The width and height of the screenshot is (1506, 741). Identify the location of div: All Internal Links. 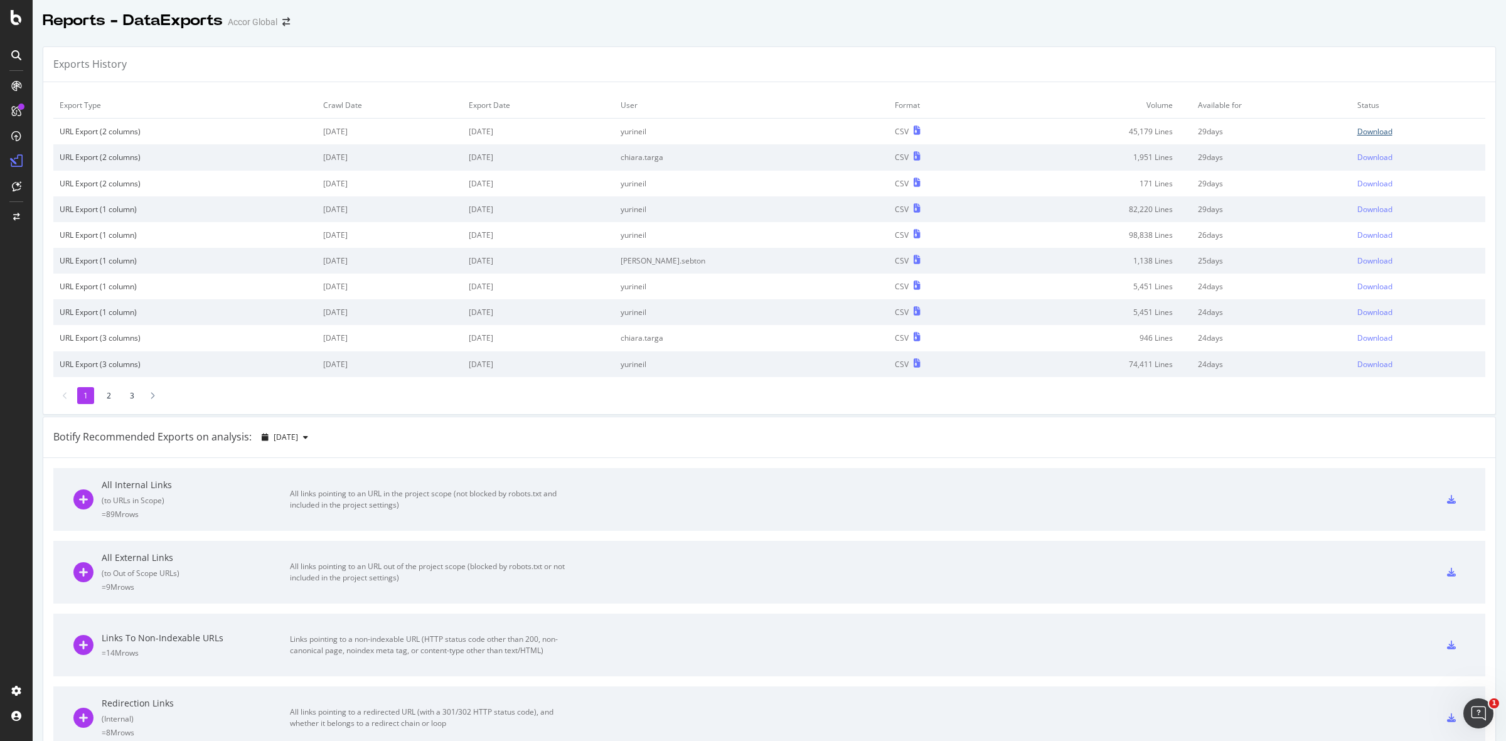
(196, 485).